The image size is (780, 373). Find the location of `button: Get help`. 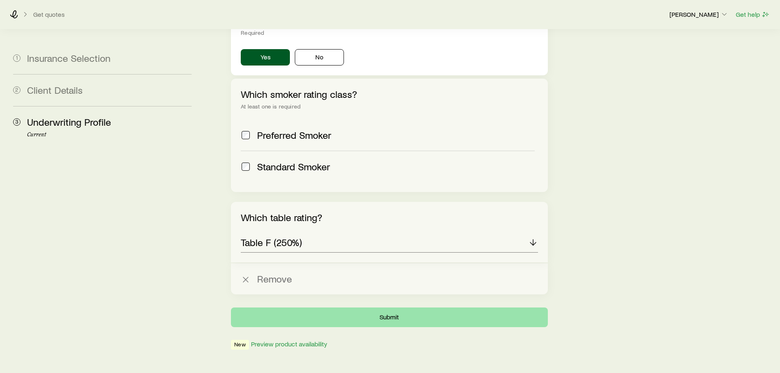

button: Get help is located at coordinates (752, 14).